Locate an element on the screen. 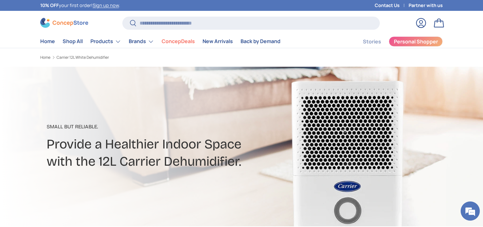 The image size is (483, 227). nav: Primary is located at coordinates (160, 42).